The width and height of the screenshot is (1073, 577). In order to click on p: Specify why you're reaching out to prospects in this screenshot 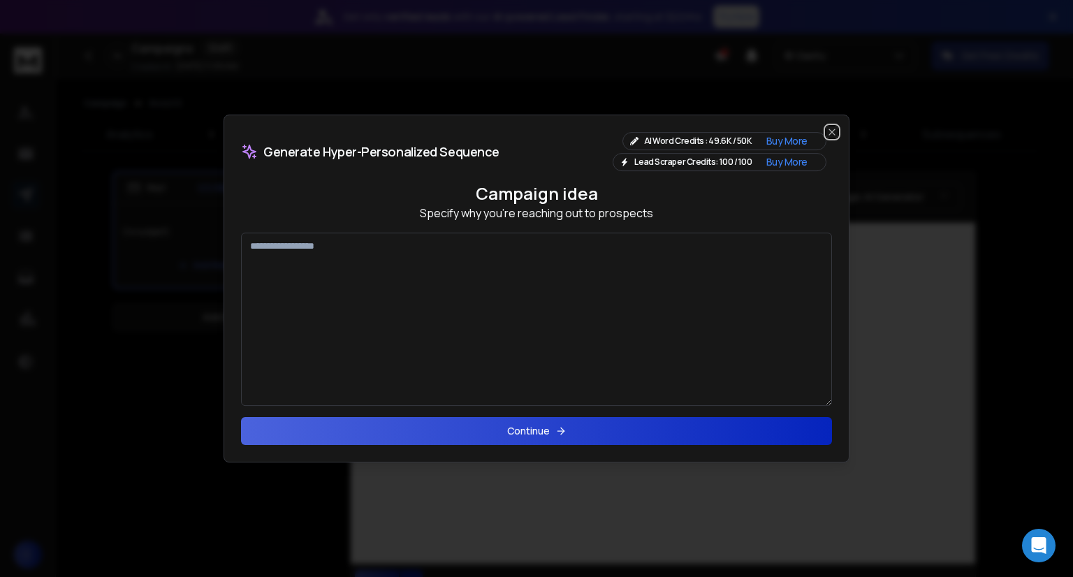, I will do `click(536, 213)`.